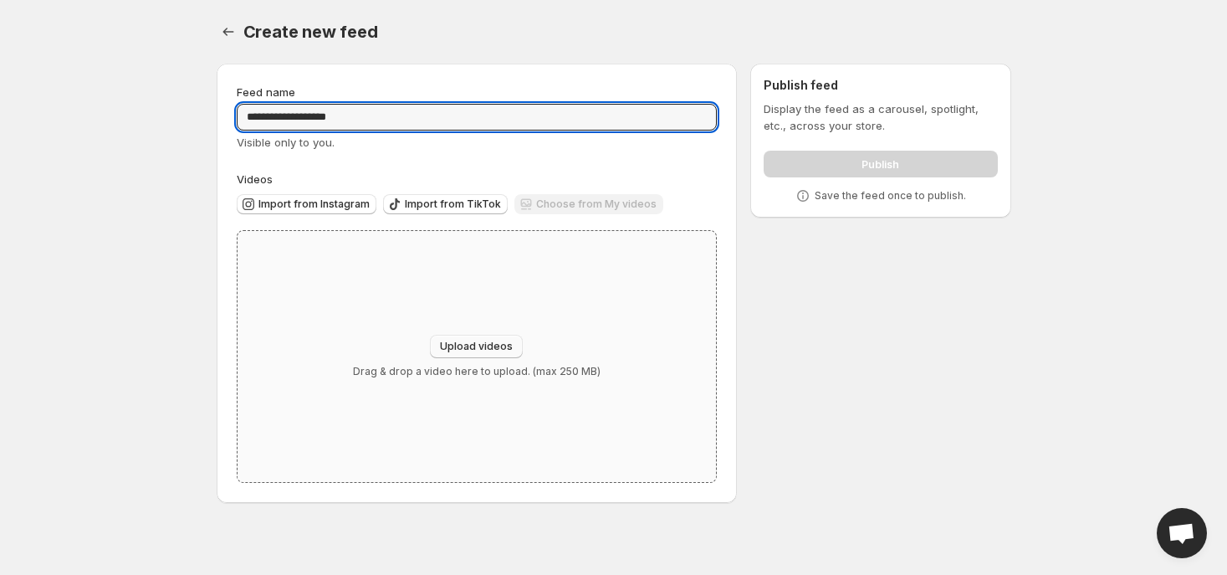  Describe the element at coordinates (285, 142) in the screenshot. I see `span: Visible only to you.` at that location.